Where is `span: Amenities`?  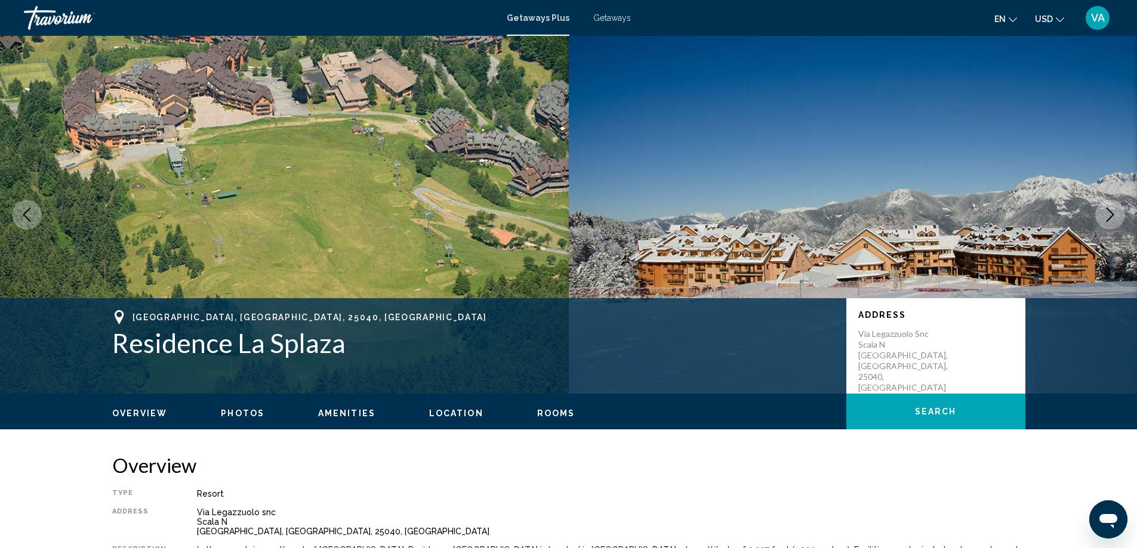 span: Amenities is located at coordinates (347, 414).